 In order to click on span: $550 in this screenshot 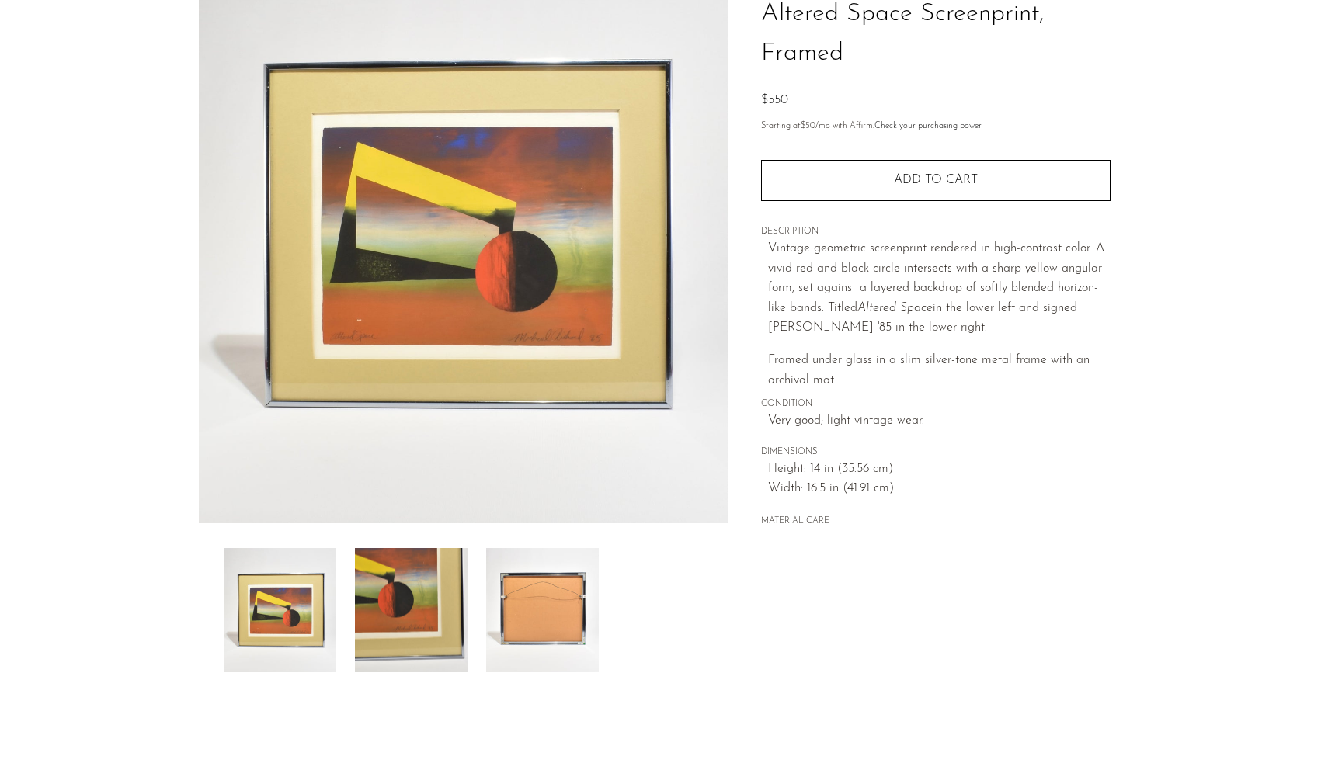, I will do `click(774, 100)`.